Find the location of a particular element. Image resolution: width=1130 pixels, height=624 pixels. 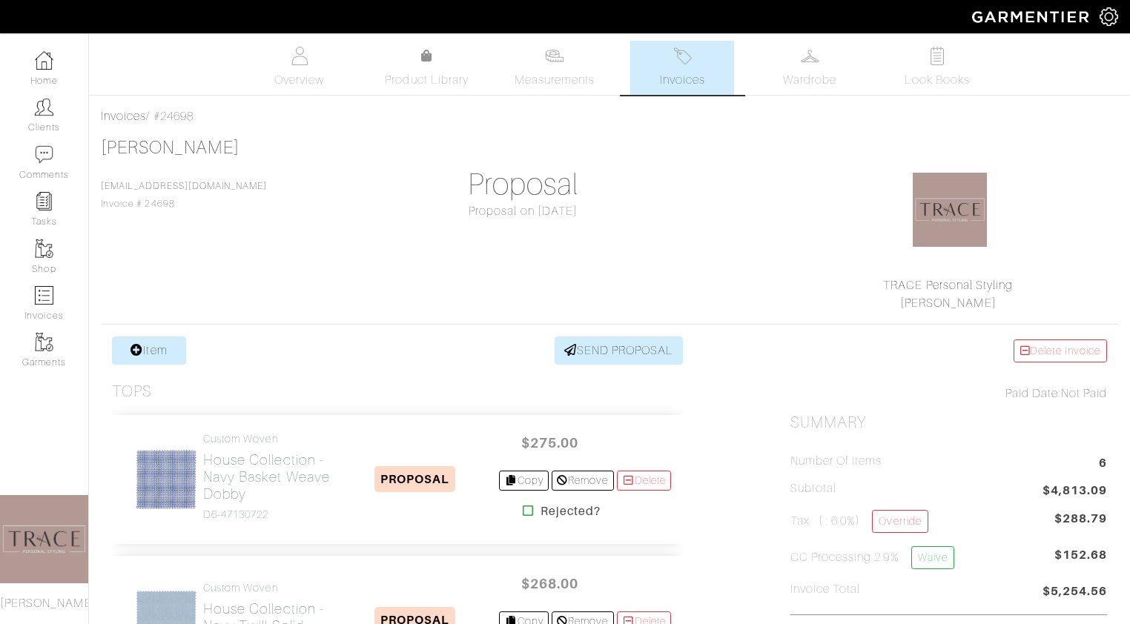

a: Custom Woven House Collection - Navy Basket Weave Dobby D6-47130722 is located at coordinates (267, 477).